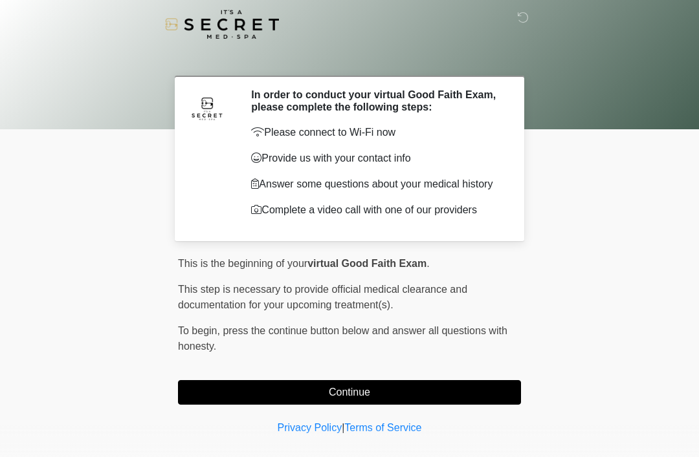 Image resolution: width=699 pixels, height=457 pixels. Describe the element at coordinates (367, 263) in the screenshot. I see `strong: virtual Good Faith Exam` at that location.